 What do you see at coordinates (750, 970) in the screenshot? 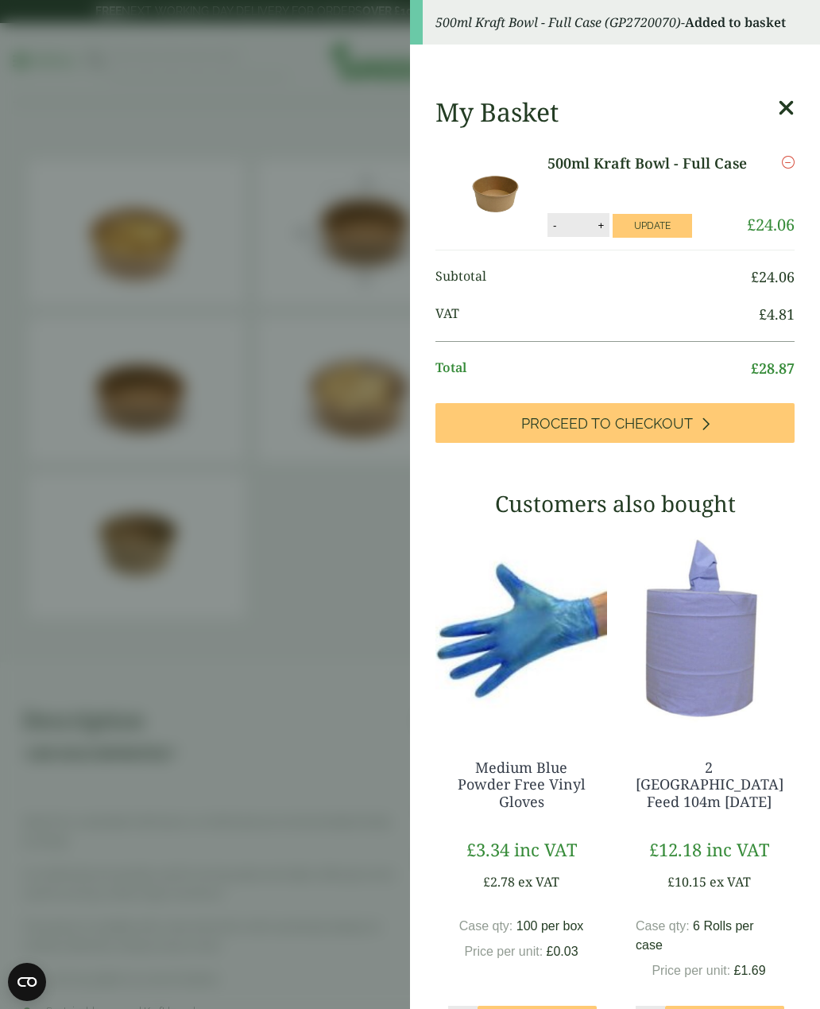
I see `bdi: 1.69` at bounding box center [750, 970].